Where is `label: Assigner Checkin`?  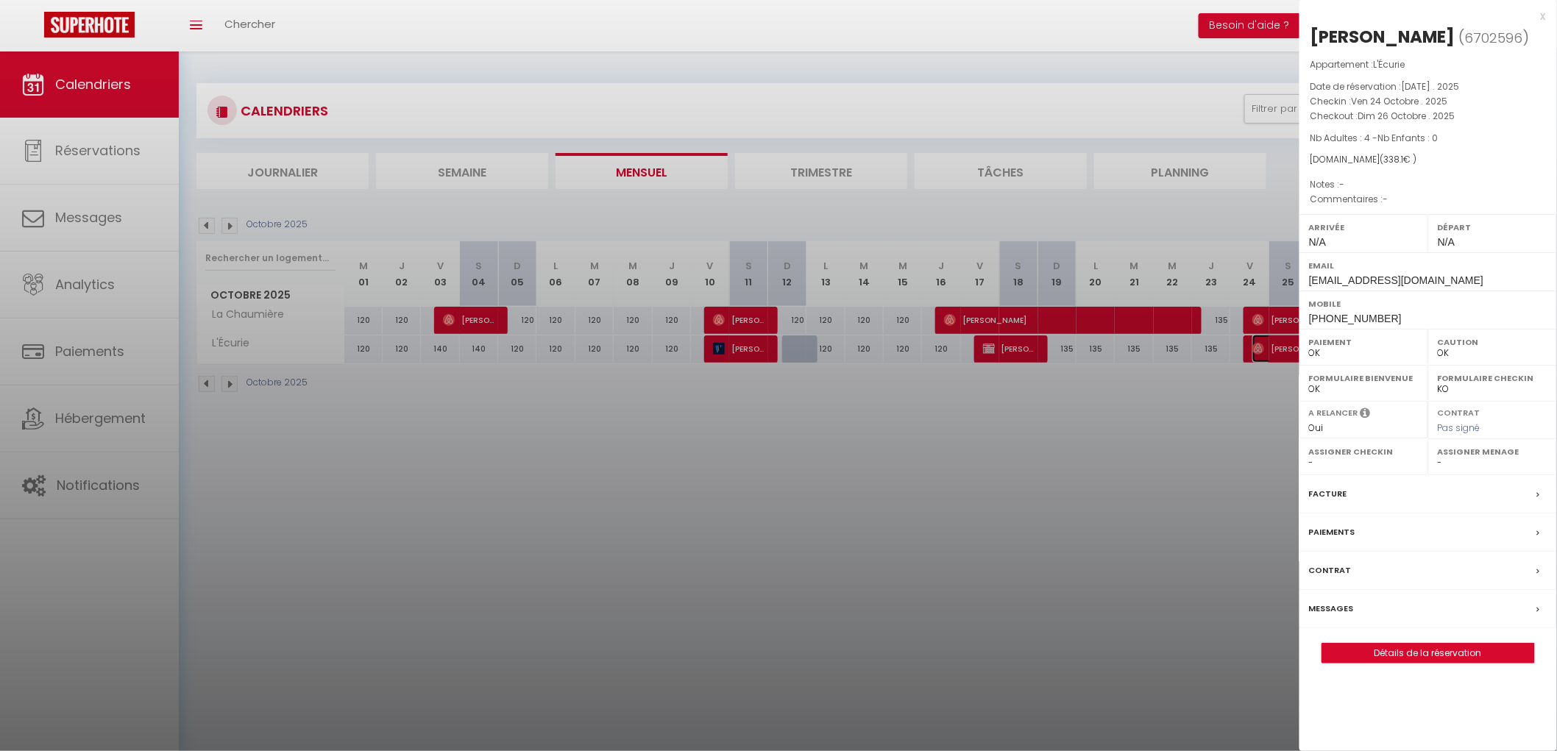
label: Assigner Checkin is located at coordinates (1364, 452).